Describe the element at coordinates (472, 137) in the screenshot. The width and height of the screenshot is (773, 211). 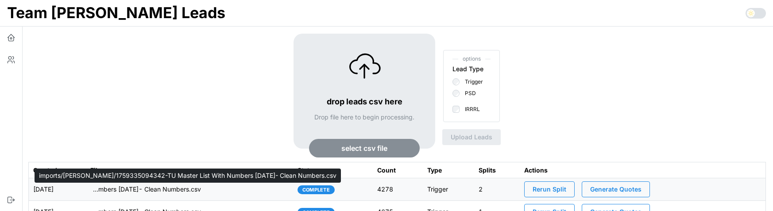
I see `button: Upload Leads` at that location.